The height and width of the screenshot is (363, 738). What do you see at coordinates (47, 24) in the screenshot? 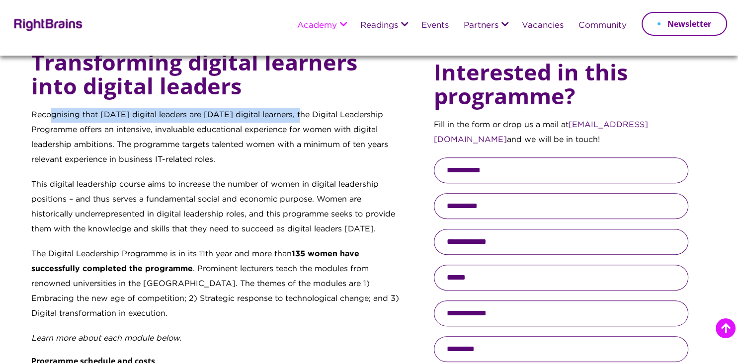
I see `img: Rightbrains` at bounding box center [47, 24].